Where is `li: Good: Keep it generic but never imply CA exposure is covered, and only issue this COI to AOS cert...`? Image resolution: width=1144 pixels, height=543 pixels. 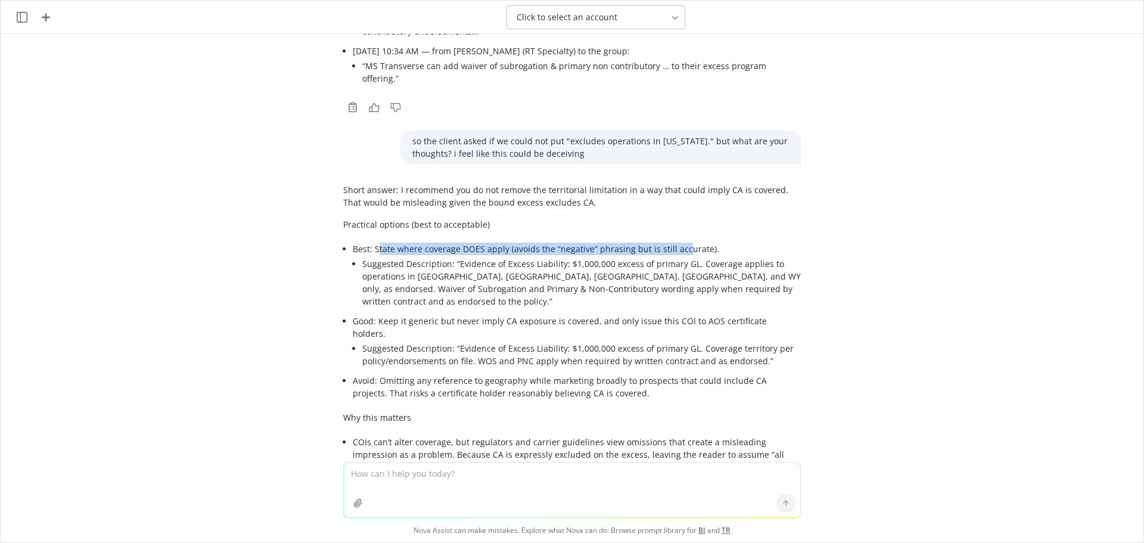
li: Good: Keep it generic but never imply CA exposure is covered, and only issue this COI to AOS cert... is located at coordinates (577, 342).